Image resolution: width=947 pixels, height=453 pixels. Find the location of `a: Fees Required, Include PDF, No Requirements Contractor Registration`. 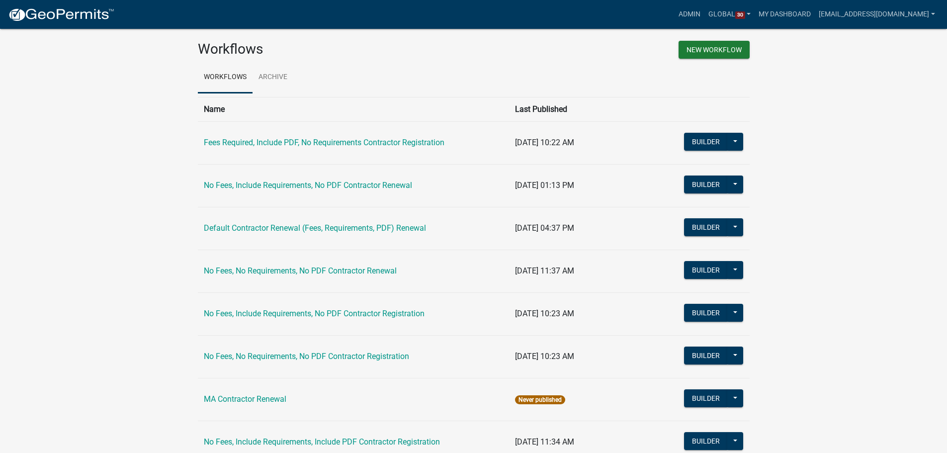

a: Fees Required, Include PDF, No Requirements Contractor Registration is located at coordinates (324, 142).